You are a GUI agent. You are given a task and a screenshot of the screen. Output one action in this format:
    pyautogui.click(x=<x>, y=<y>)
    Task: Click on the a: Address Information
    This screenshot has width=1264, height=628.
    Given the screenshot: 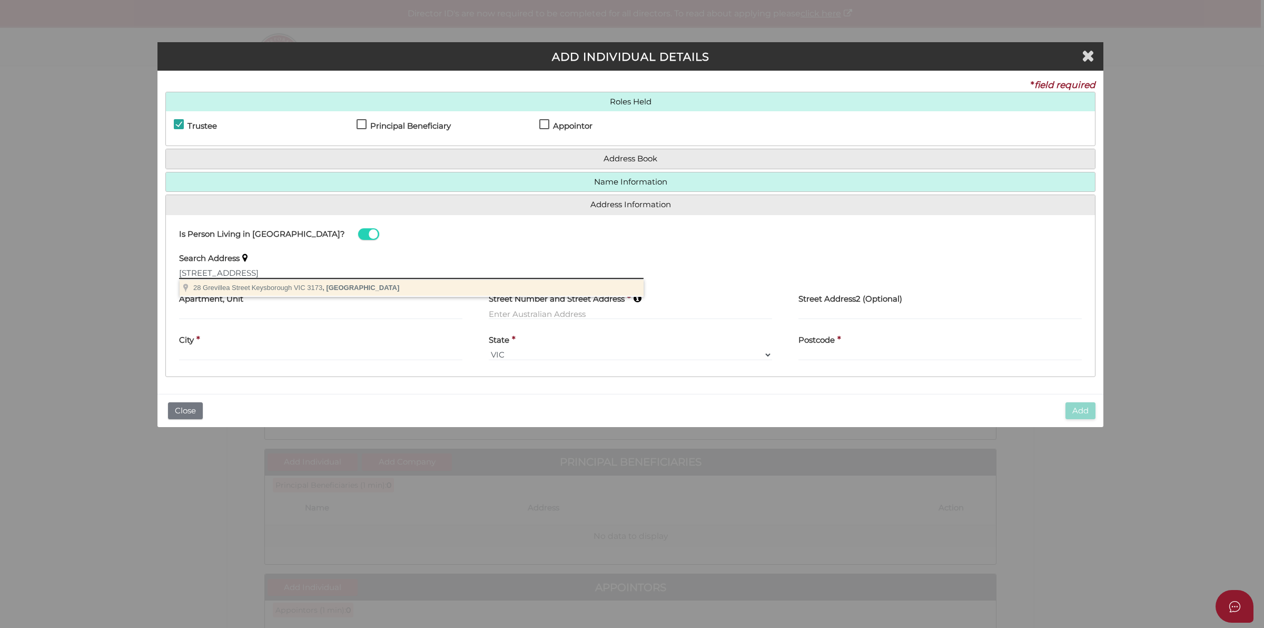 What is the action you would take?
    pyautogui.click(x=631, y=204)
    